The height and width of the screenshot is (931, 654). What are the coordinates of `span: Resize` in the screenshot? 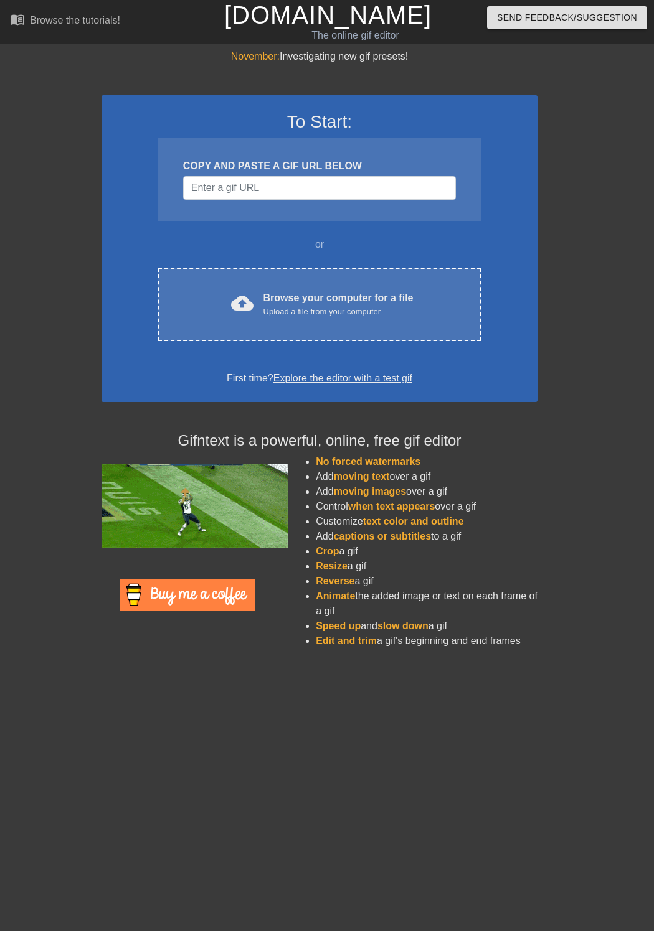 It's located at (331, 566).